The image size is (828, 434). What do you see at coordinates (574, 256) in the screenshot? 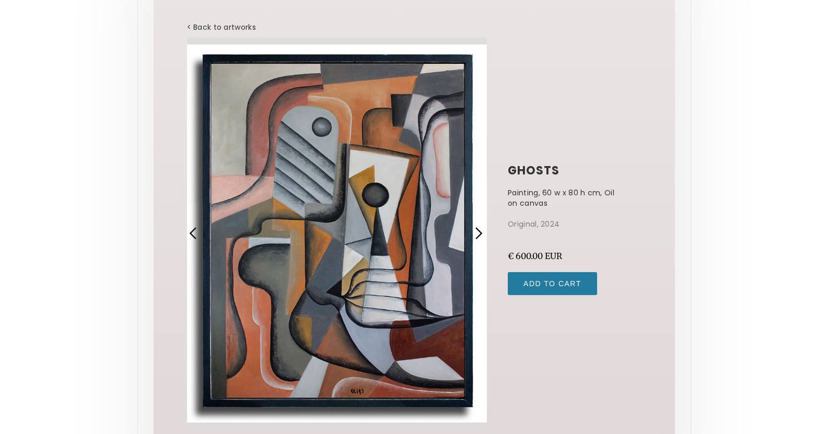
I see `div: € 600.00 EUR` at bounding box center [574, 256].